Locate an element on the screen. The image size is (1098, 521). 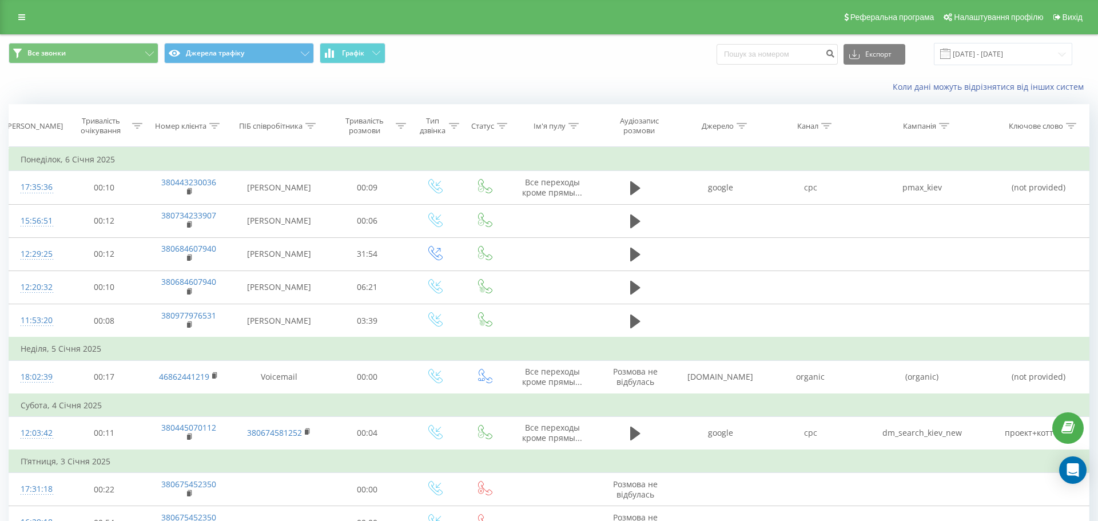
div: Канал is located at coordinates (807, 126).